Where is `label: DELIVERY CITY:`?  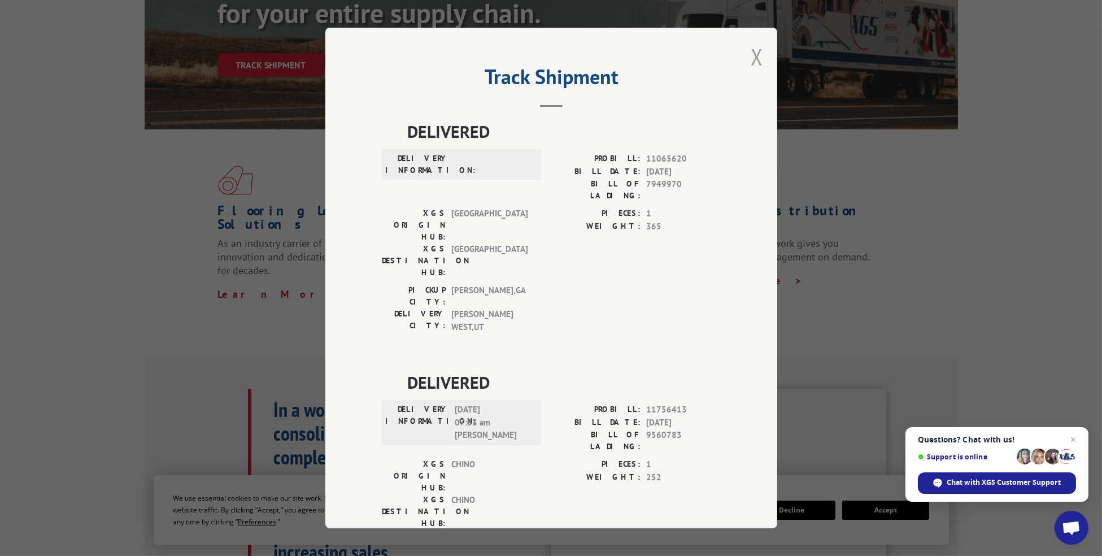
label: DELIVERY CITY: is located at coordinates (414, 320).